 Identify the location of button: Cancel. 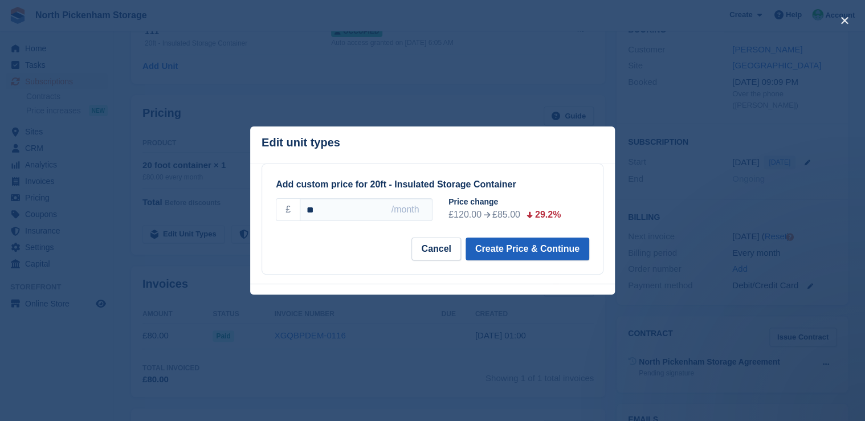
(436, 249).